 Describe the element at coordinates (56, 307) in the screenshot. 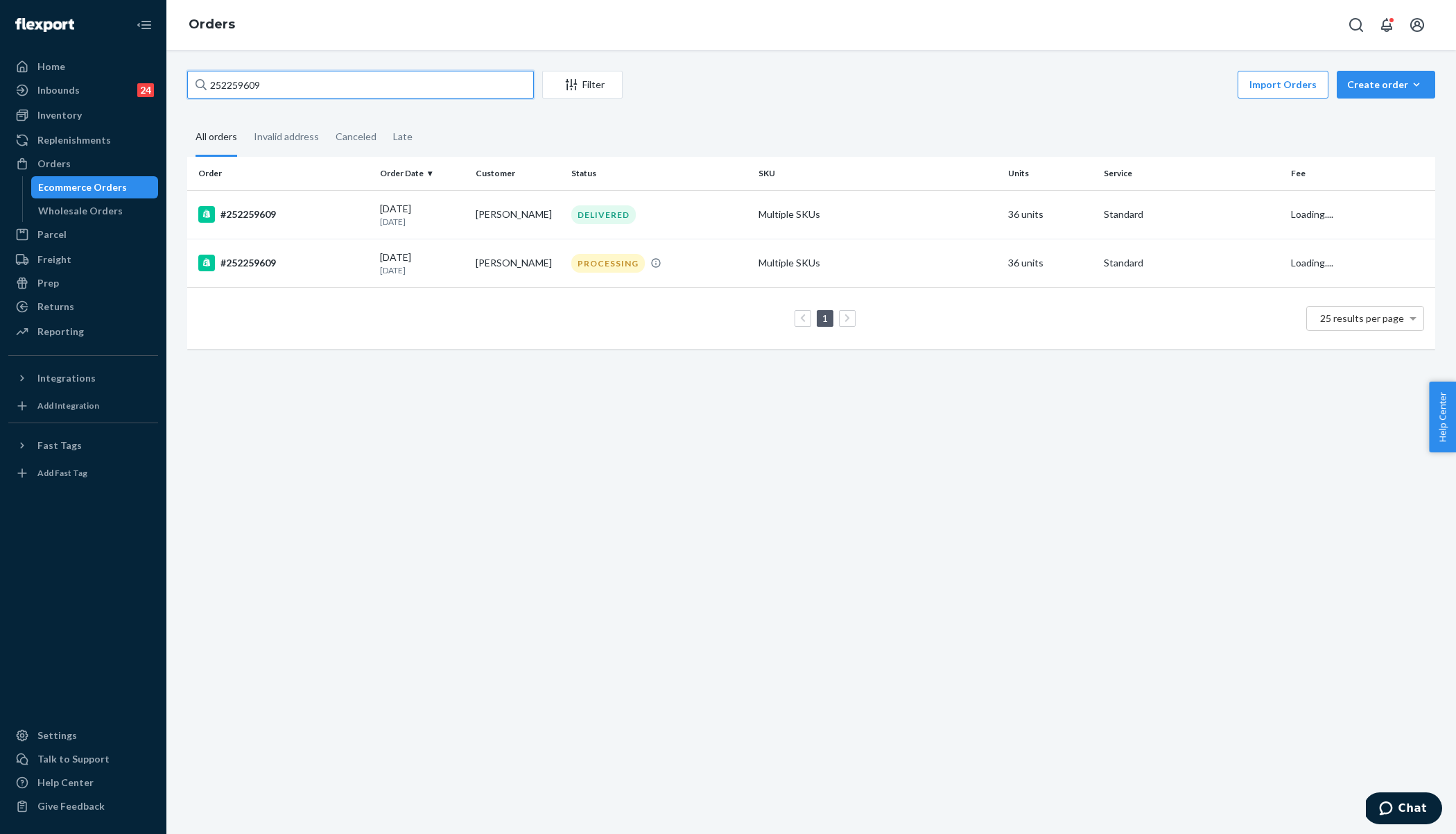

I see `div: Returns` at that location.